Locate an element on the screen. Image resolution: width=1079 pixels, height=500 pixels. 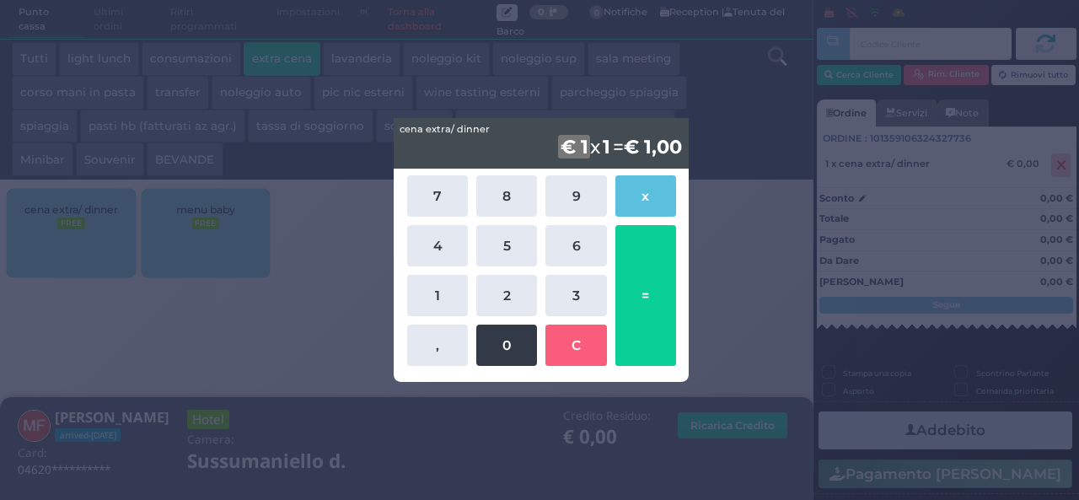
button: 4 is located at coordinates (438, 245).